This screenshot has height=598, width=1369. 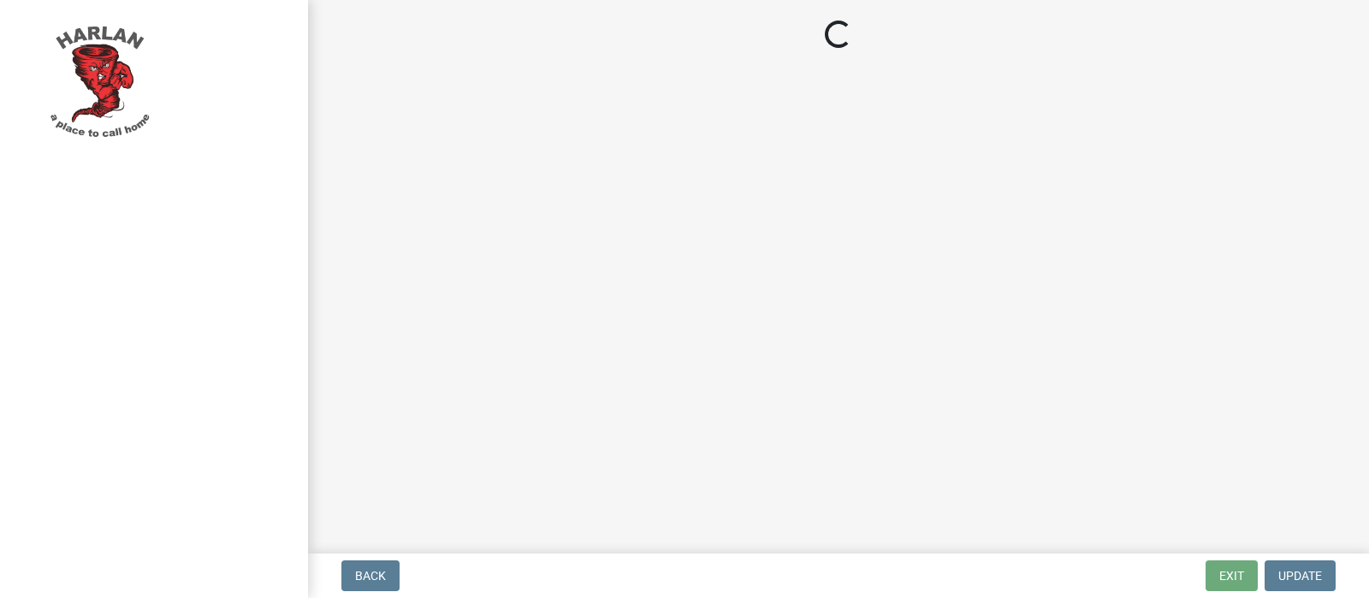 I want to click on button: Exit, so click(x=1231, y=576).